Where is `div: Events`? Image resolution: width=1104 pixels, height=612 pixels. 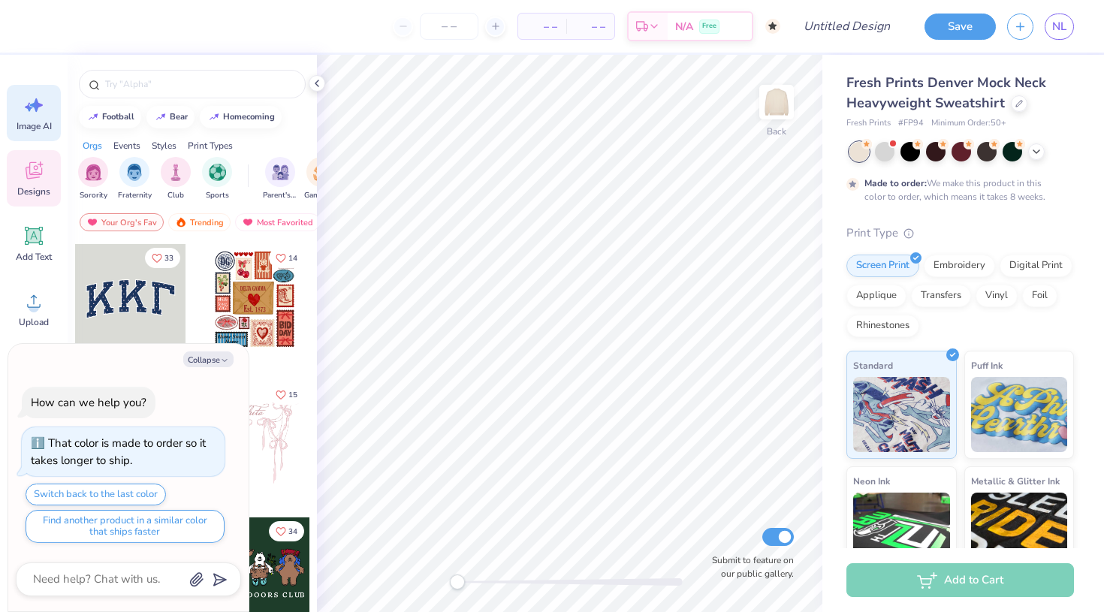 div: Events is located at coordinates (127, 146).